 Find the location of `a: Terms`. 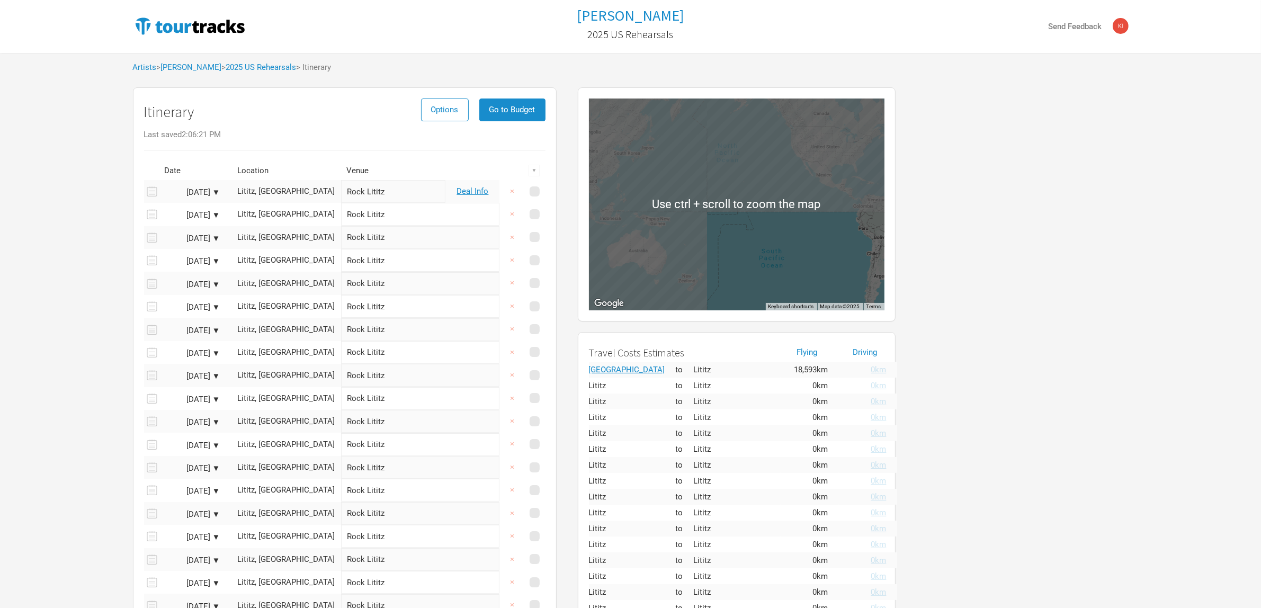

a: Terms is located at coordinates (874, 306).